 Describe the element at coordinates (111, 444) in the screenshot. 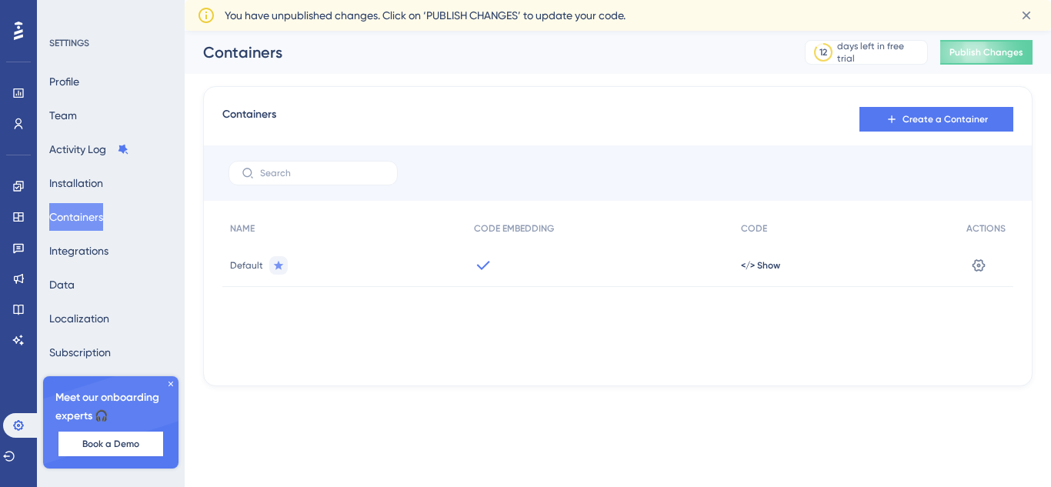

I see `span: Book a Demo` at that location.